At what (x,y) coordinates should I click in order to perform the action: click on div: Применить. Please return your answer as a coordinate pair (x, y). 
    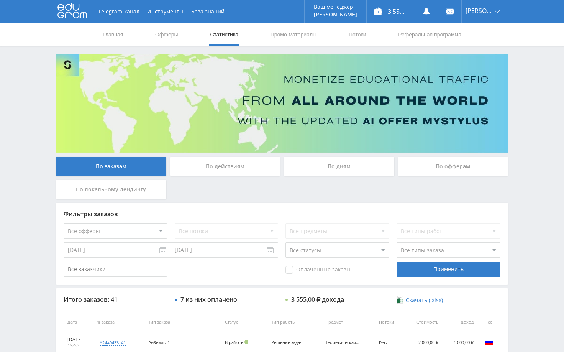
    Looking at the image, I should click on (448, 269).